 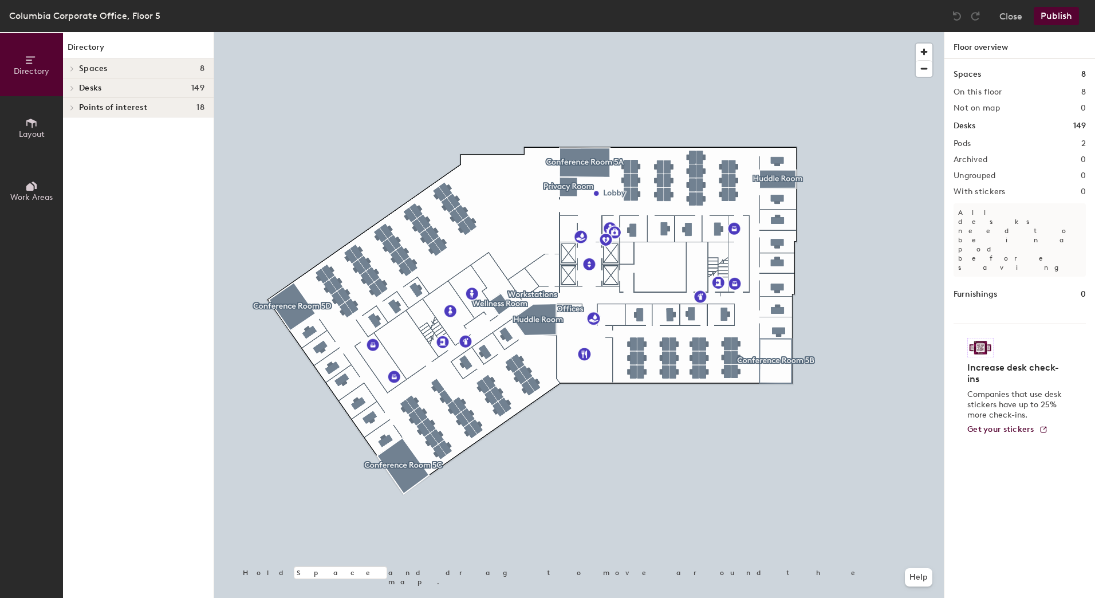 I want to click on h1: Floor overview, so click(x=1019, y=45).